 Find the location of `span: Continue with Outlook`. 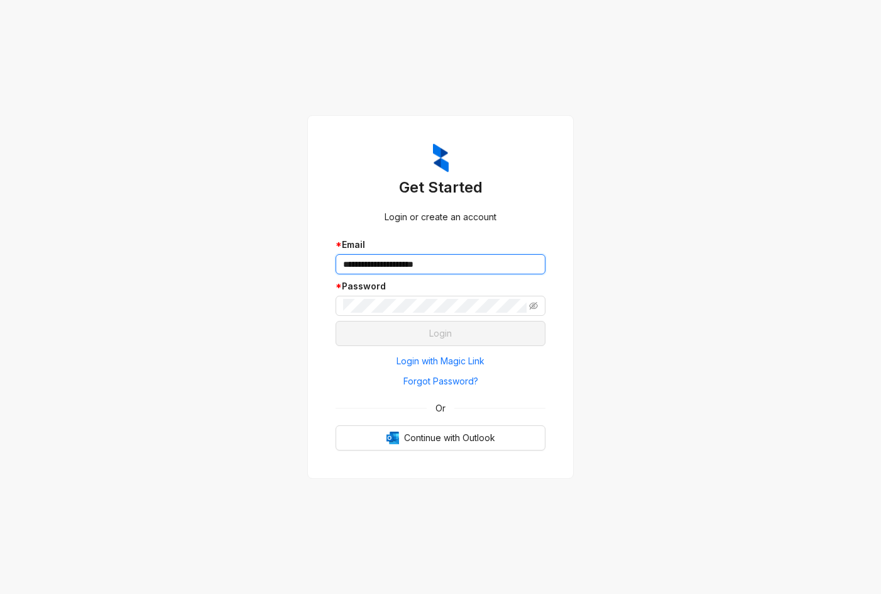

span: Continue with Outlook is located at coordinates (450, 438).